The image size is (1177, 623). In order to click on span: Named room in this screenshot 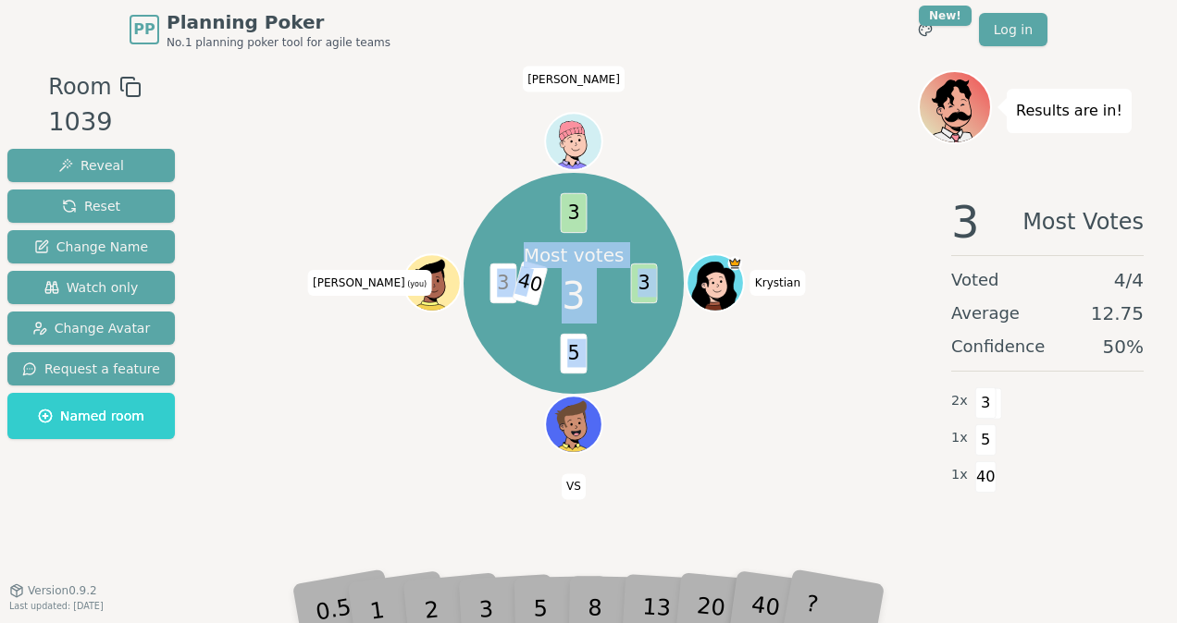, I will do `click(91, 416)`.